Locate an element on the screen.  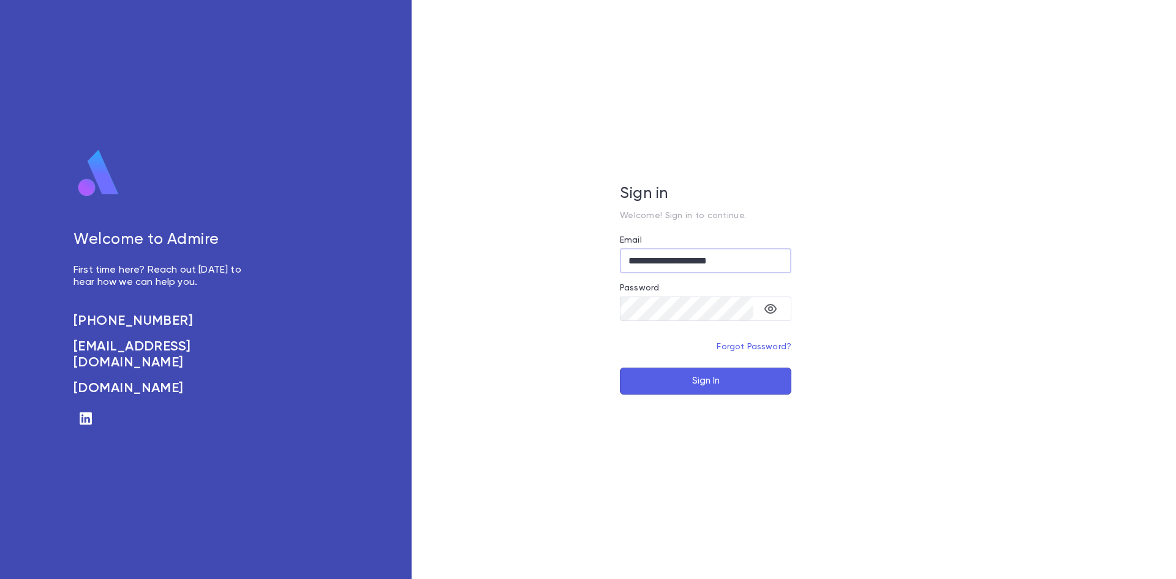
h5: Sign in is located at coordinates (706, 194).